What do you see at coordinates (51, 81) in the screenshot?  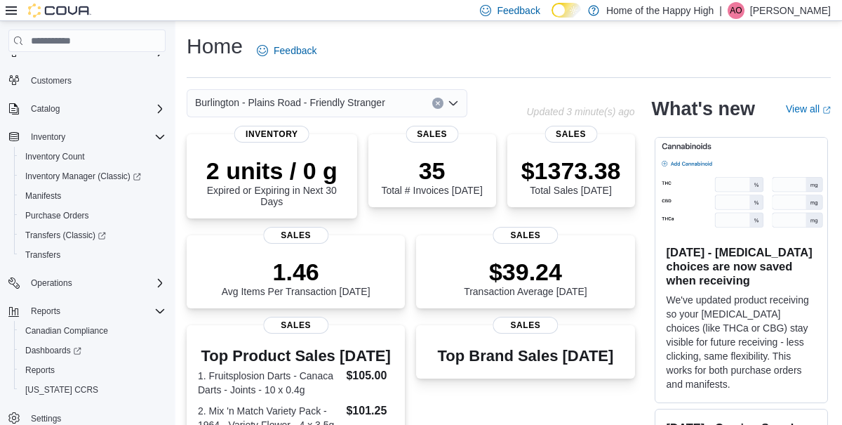 I see `a: Customers` at bounding box center [51, 81].